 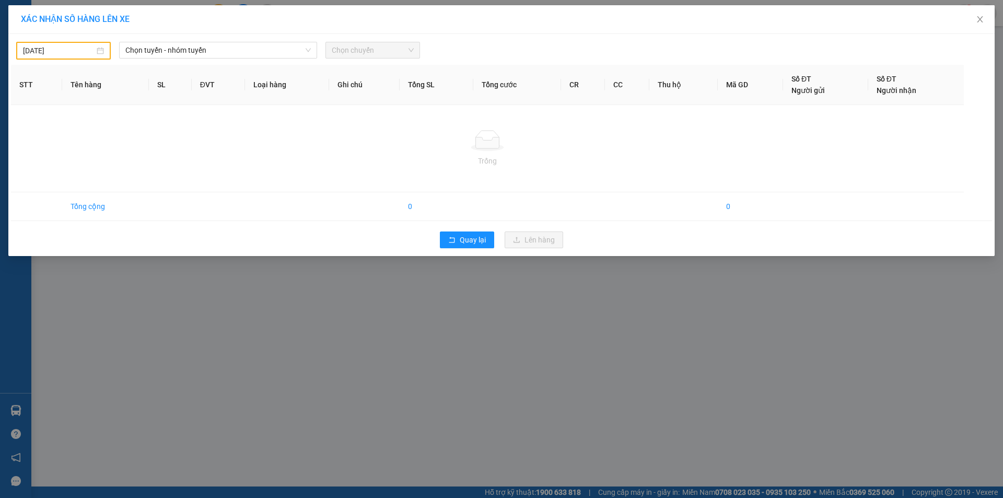 What do you see at coordinates (37, 85) in the screenshot?
I see `th: STT` at bounding box center [37, 85].